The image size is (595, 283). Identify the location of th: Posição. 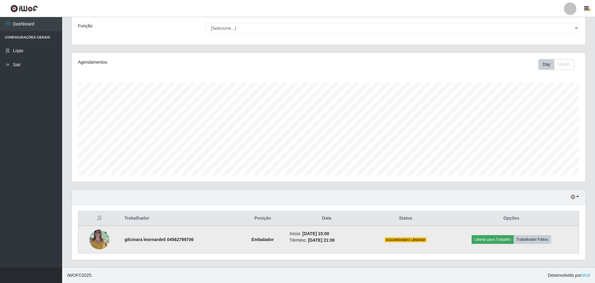
(262, 218).